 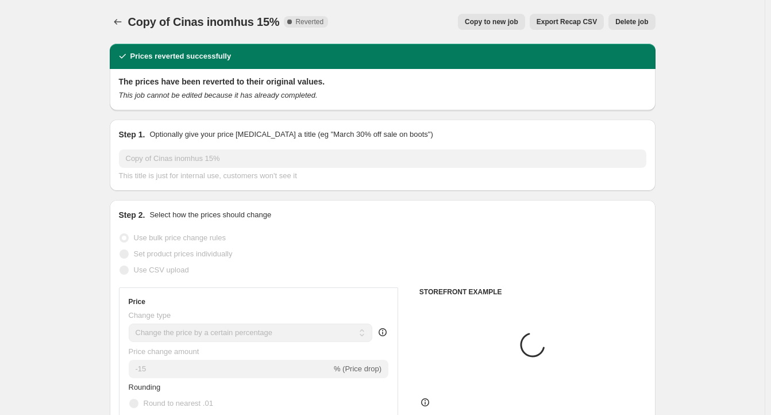 I want to click on h2: Step 1., so click(x=132, y=134).